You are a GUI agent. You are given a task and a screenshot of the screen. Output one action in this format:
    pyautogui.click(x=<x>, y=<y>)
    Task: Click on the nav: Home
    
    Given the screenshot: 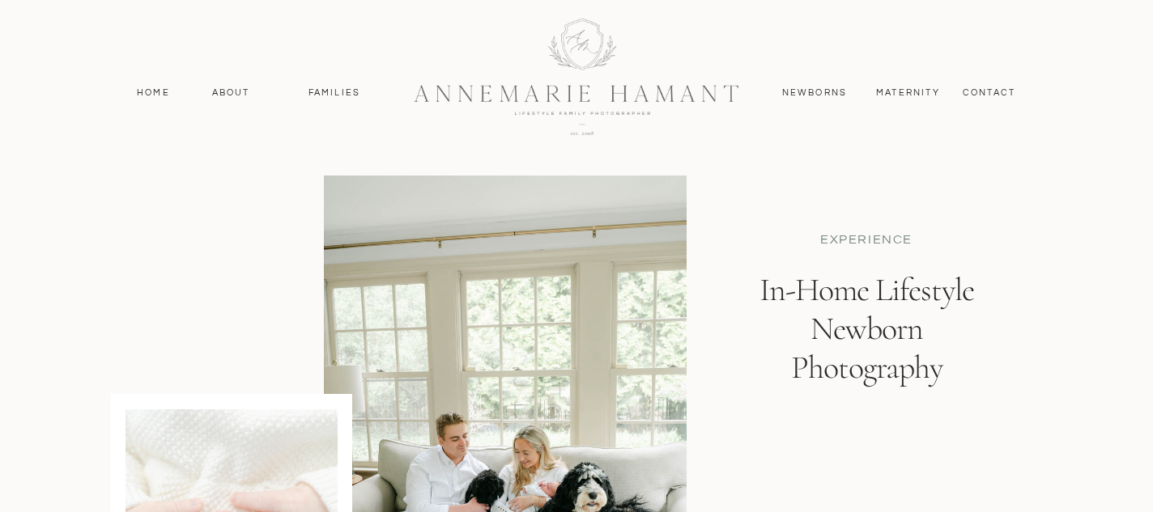 What is the action you would take?
    pyautogui.click(x=153, y=93)
    